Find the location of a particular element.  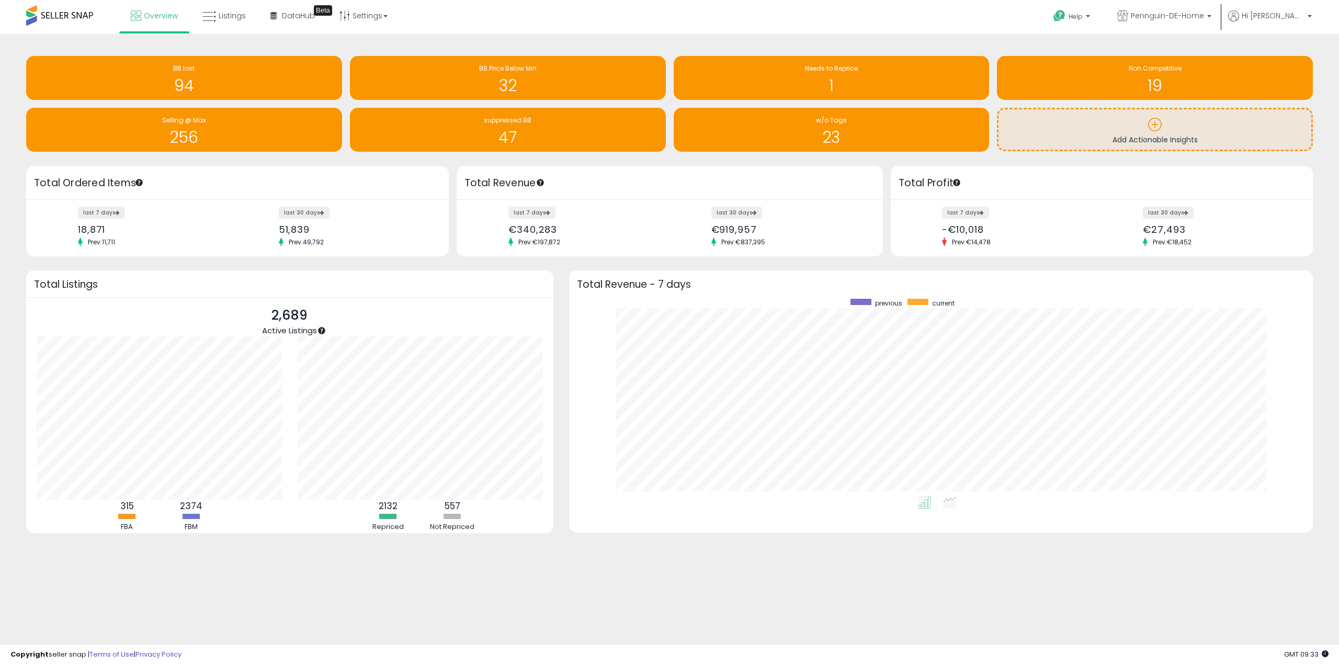

h3: Total Listings is located at coordinates (290, 284).